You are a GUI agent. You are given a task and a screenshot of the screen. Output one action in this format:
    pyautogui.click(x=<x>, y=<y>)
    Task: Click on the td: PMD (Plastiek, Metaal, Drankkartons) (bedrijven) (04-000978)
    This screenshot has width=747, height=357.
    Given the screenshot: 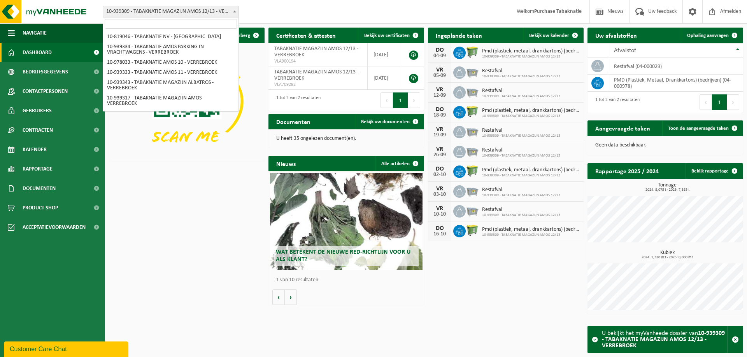 What is the action you would take?
    pyautogui.click(x=675, y=83)
    